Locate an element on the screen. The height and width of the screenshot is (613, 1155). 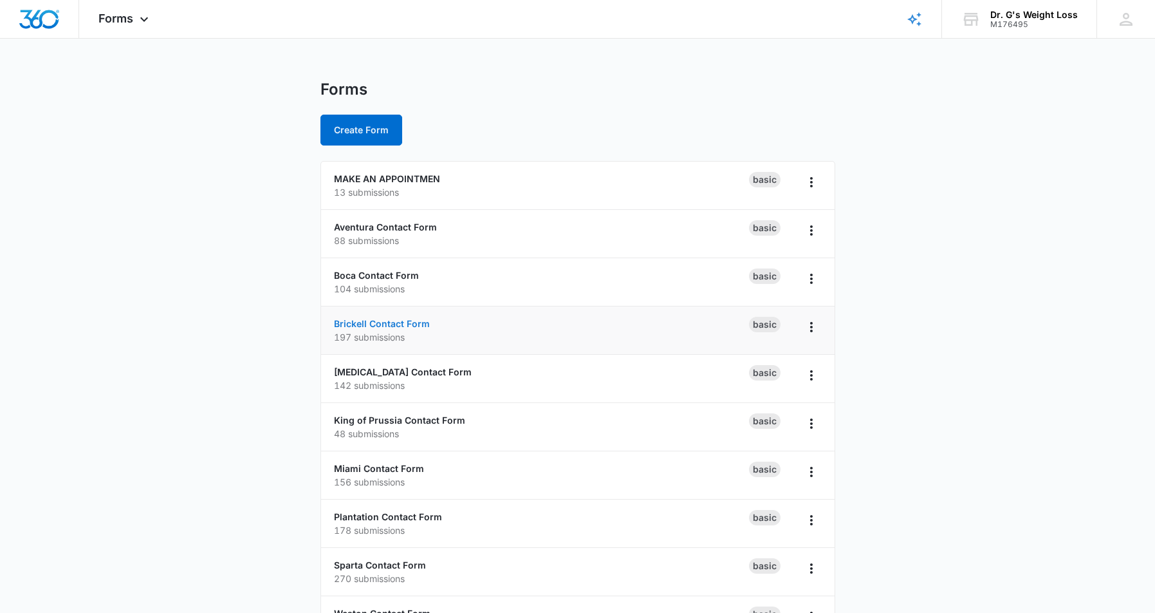
a: Miami Contact Form is located at coordinates (379, 468).